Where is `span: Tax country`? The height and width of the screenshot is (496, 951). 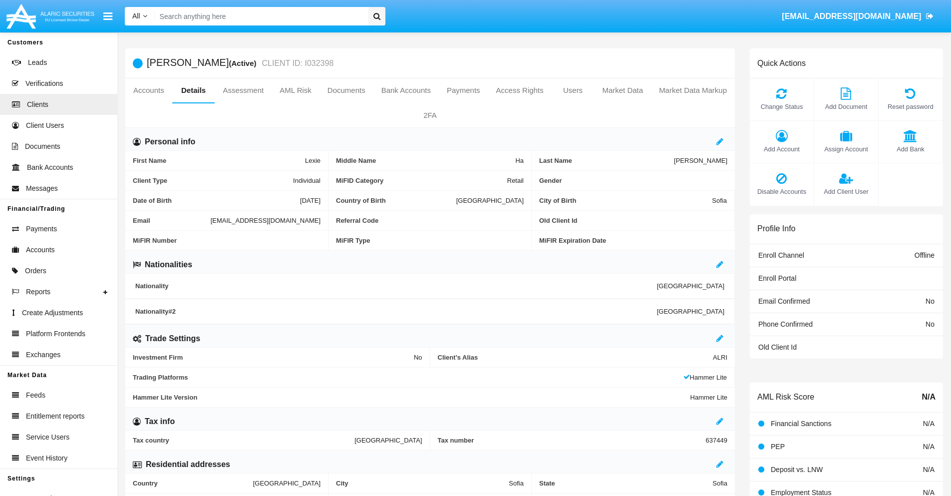
span: Tax country is located at coordinates (244, 440).